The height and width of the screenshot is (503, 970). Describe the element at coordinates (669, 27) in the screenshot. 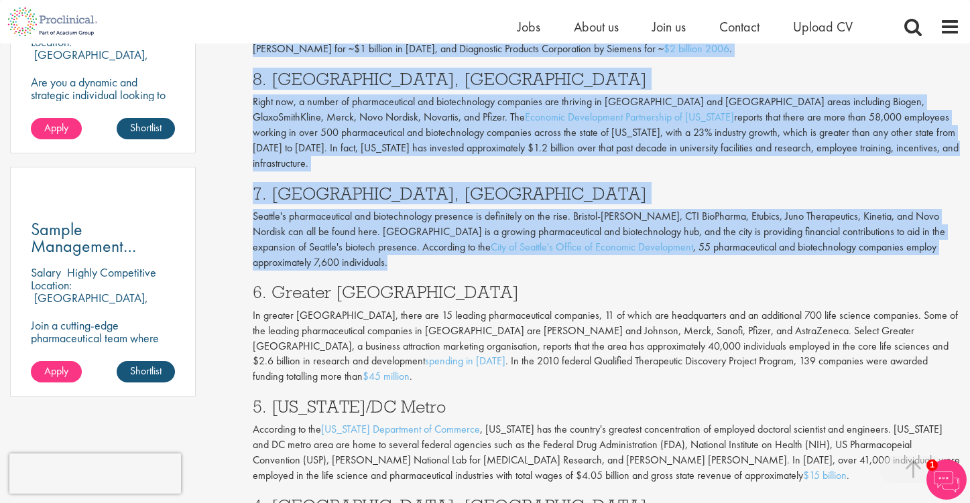

I see `a: Join us` at that location.